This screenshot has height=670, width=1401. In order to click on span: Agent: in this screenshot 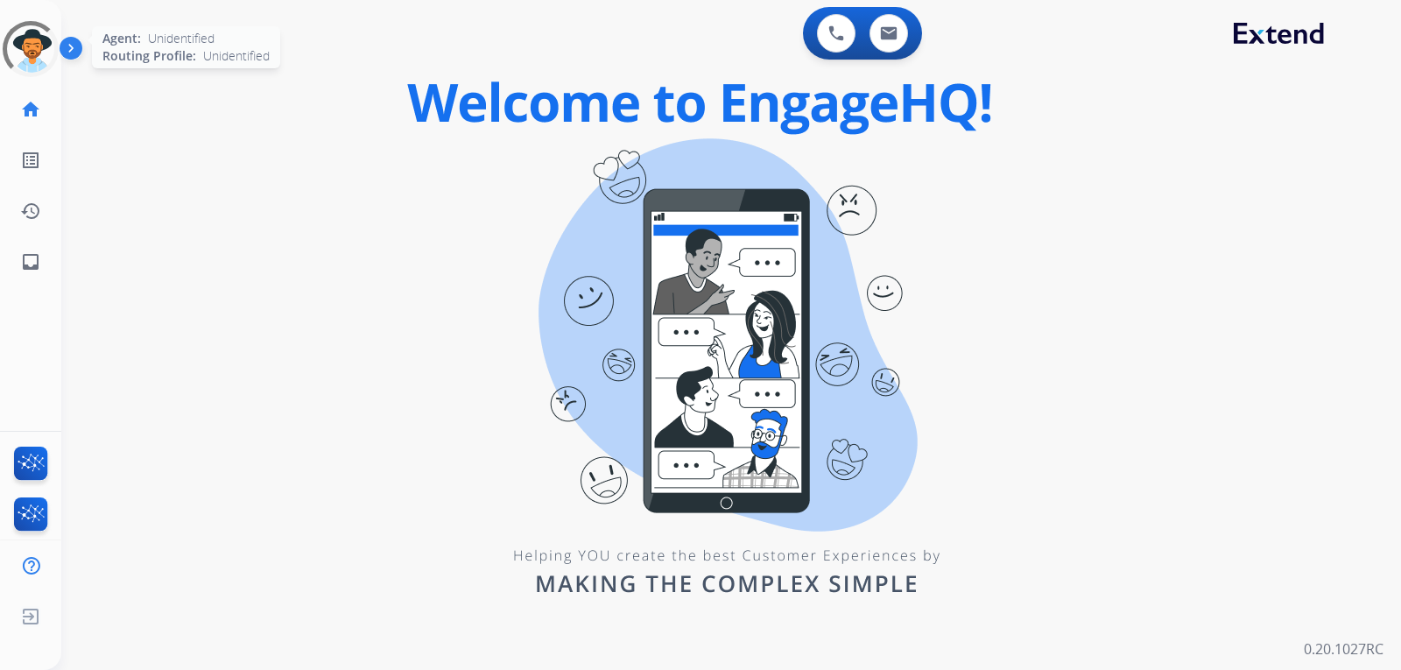, I will do `click(122, 39)`.